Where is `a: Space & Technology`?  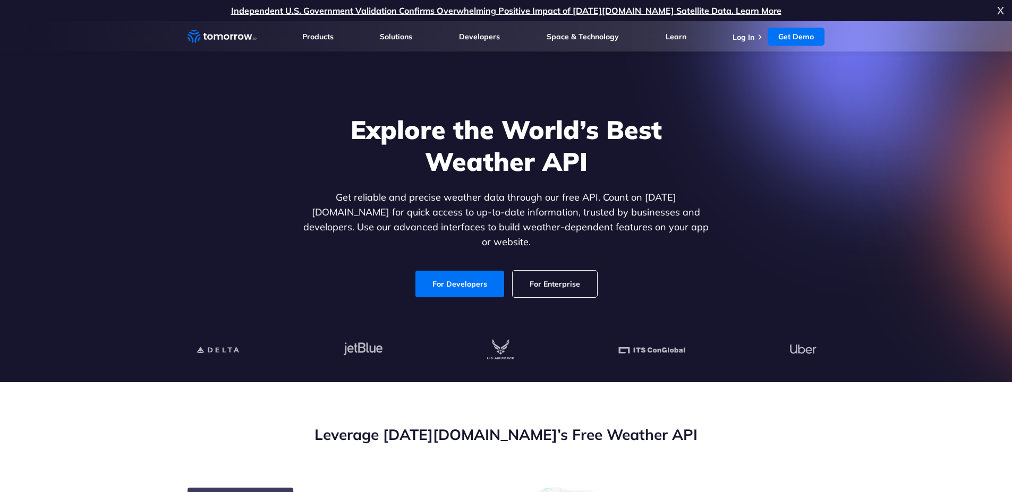
a: Space & Technology is located at coordinates (583, 37).